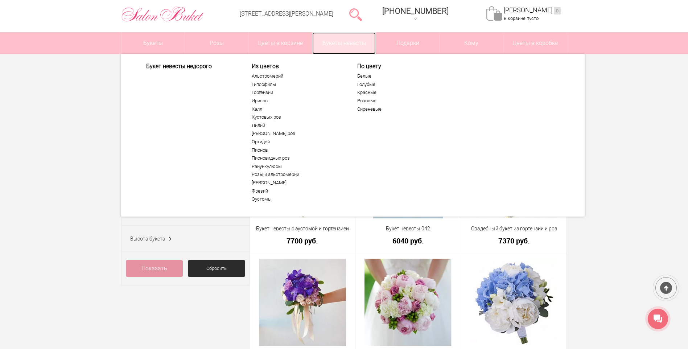 This screenshot has height=349, width=688. I want to click on a: Цветы в коробке, so click(535, 43).